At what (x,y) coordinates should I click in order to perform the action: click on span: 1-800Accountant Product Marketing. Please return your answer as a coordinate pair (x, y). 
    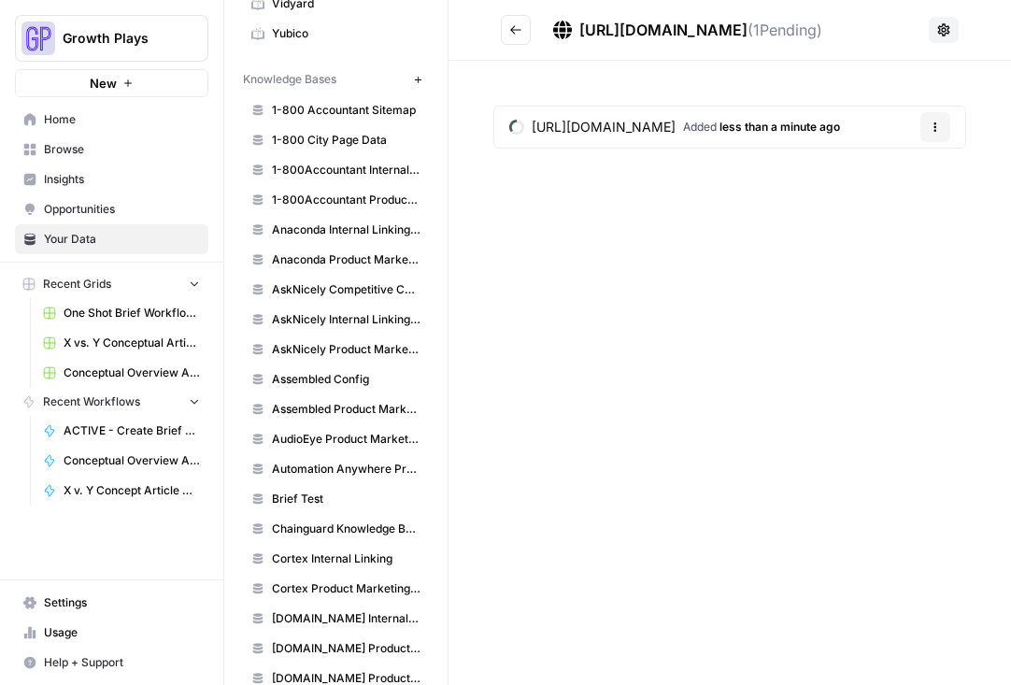
    Looking at the image, I should click on (346, 200).